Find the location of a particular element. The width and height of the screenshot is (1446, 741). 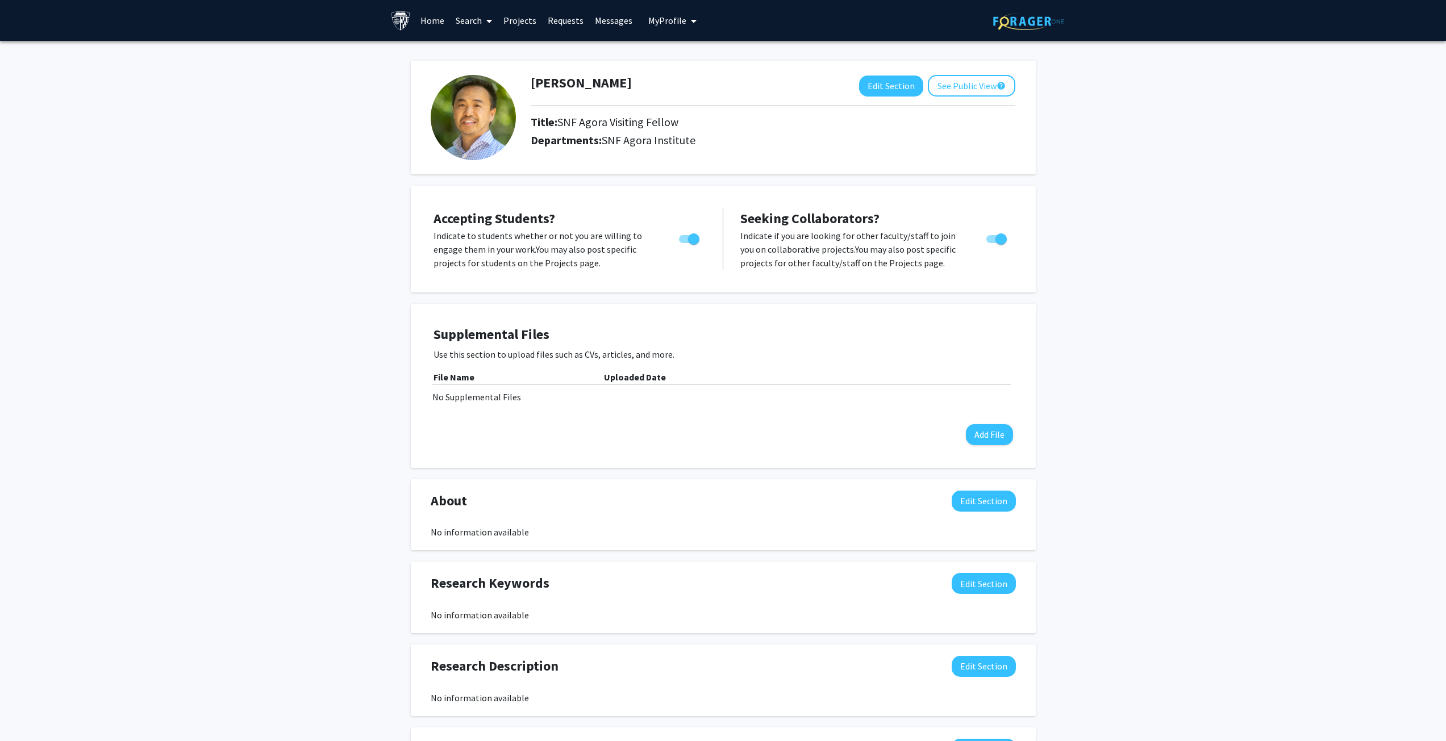

a: Search is located at coordinates (474, 20).